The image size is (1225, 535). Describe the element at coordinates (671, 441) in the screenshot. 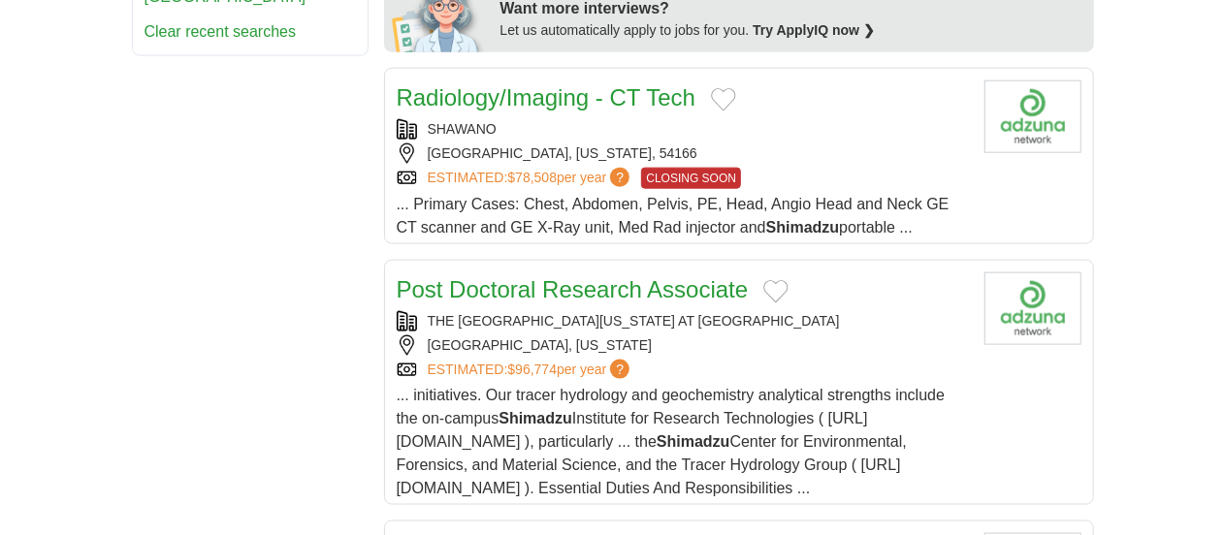

I see `span: ... initiatives. Our tracer hydrology and geochemistry analytical strengths include the on-campus...` at that location.